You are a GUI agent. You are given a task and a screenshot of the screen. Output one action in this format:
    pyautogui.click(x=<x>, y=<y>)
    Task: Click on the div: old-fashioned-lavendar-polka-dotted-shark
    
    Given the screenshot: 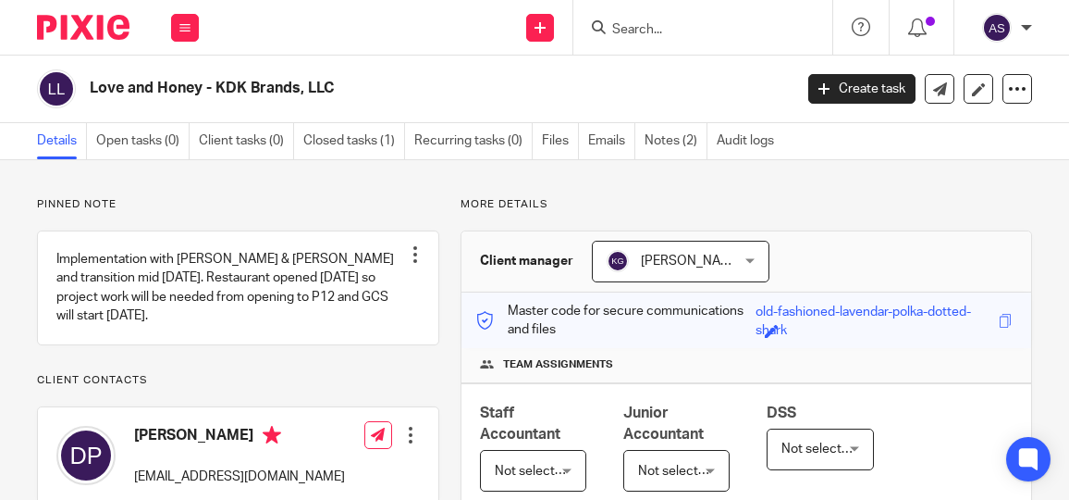 What is the action you would take?
    pyautogui.click(x=875, y=313)
    